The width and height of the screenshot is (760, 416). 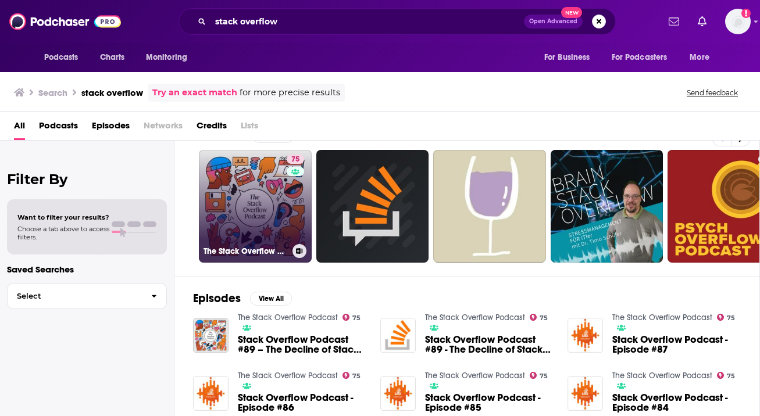 I want to click on span: Stack Overflow Podcast - Episode #87, so click(x=676, y=345).